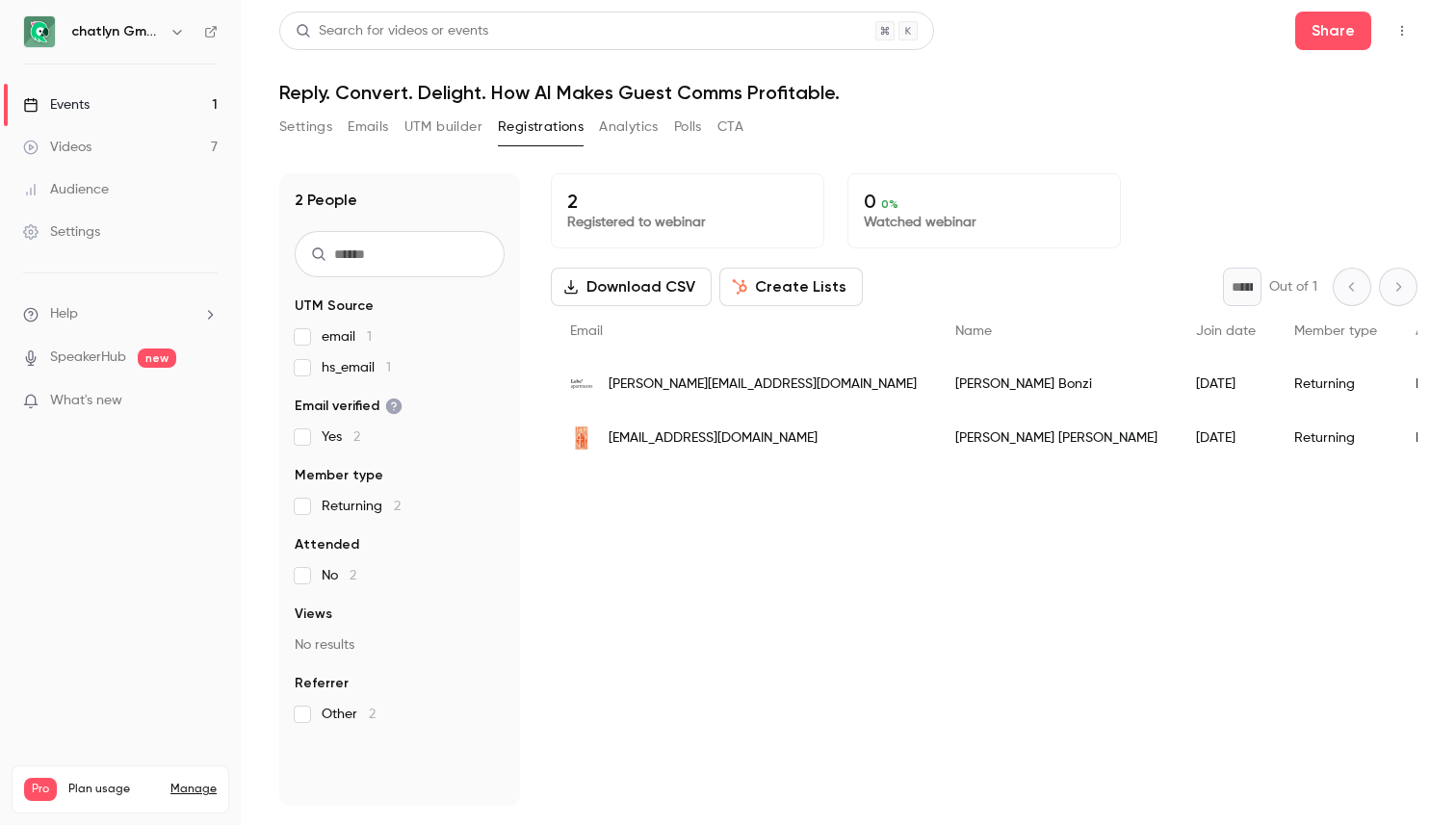 The height and width of the screenshot is (825, 1456). Describe the element at coordinates (57, 148) in the screenshot. I see `div: Videos` at that location.